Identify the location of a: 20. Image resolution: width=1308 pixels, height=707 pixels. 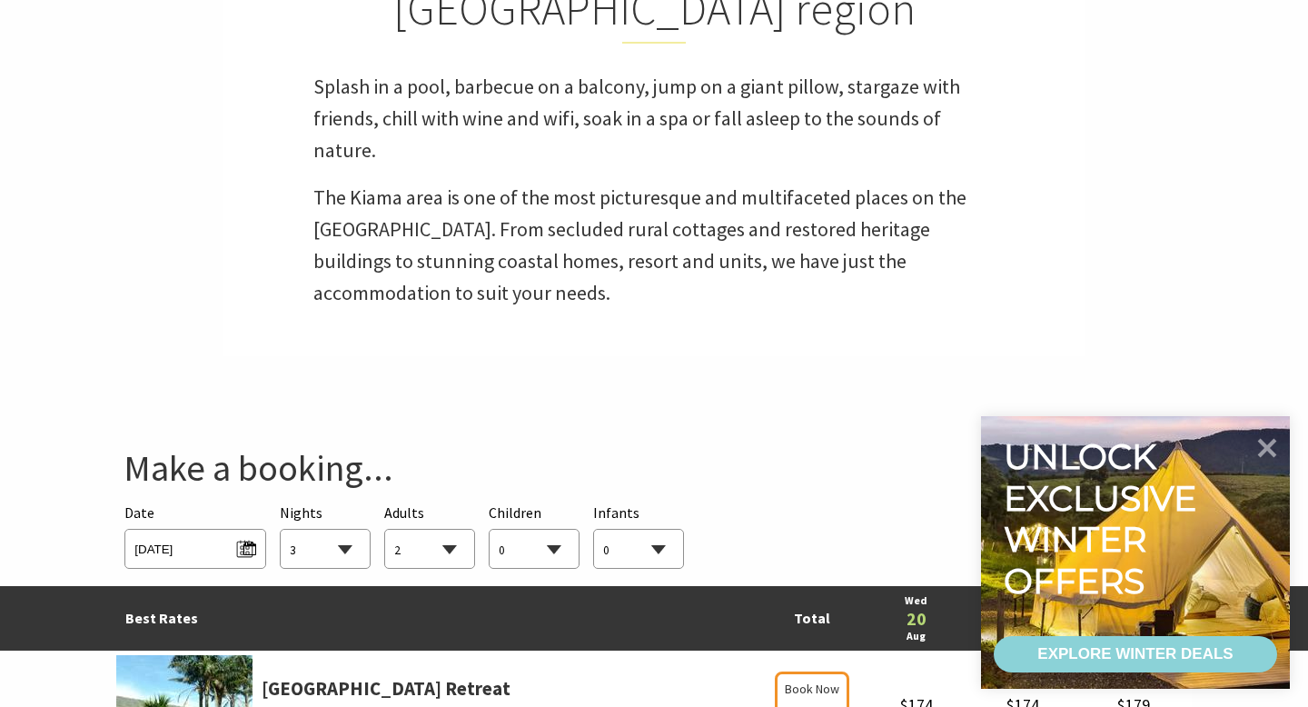
(916, 619).